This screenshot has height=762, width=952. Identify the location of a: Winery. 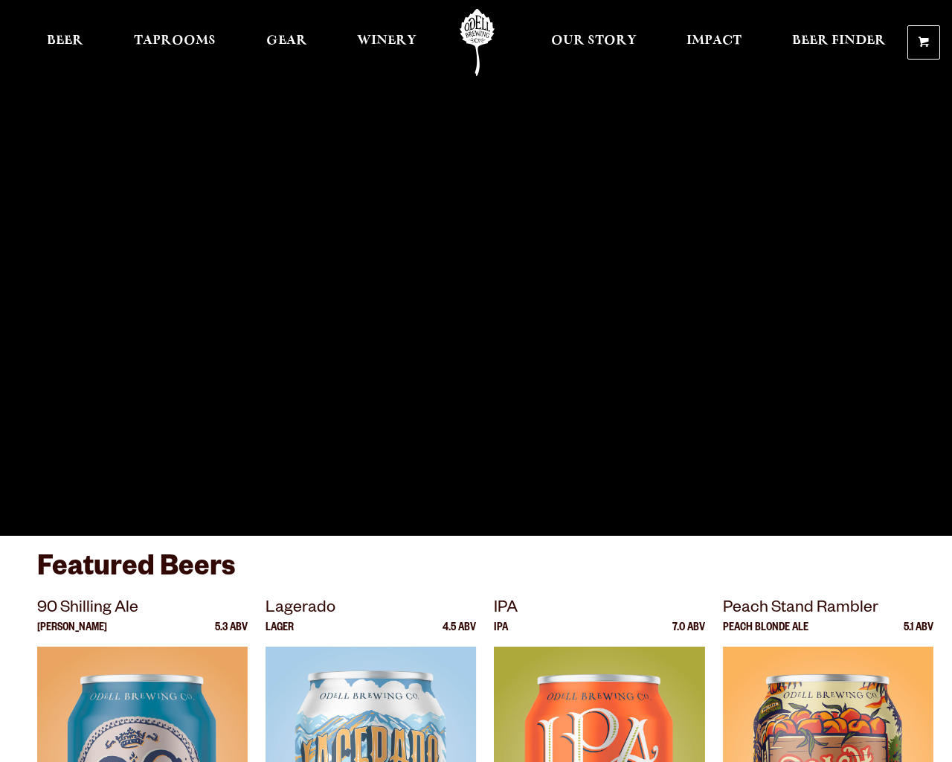
(387, 42).